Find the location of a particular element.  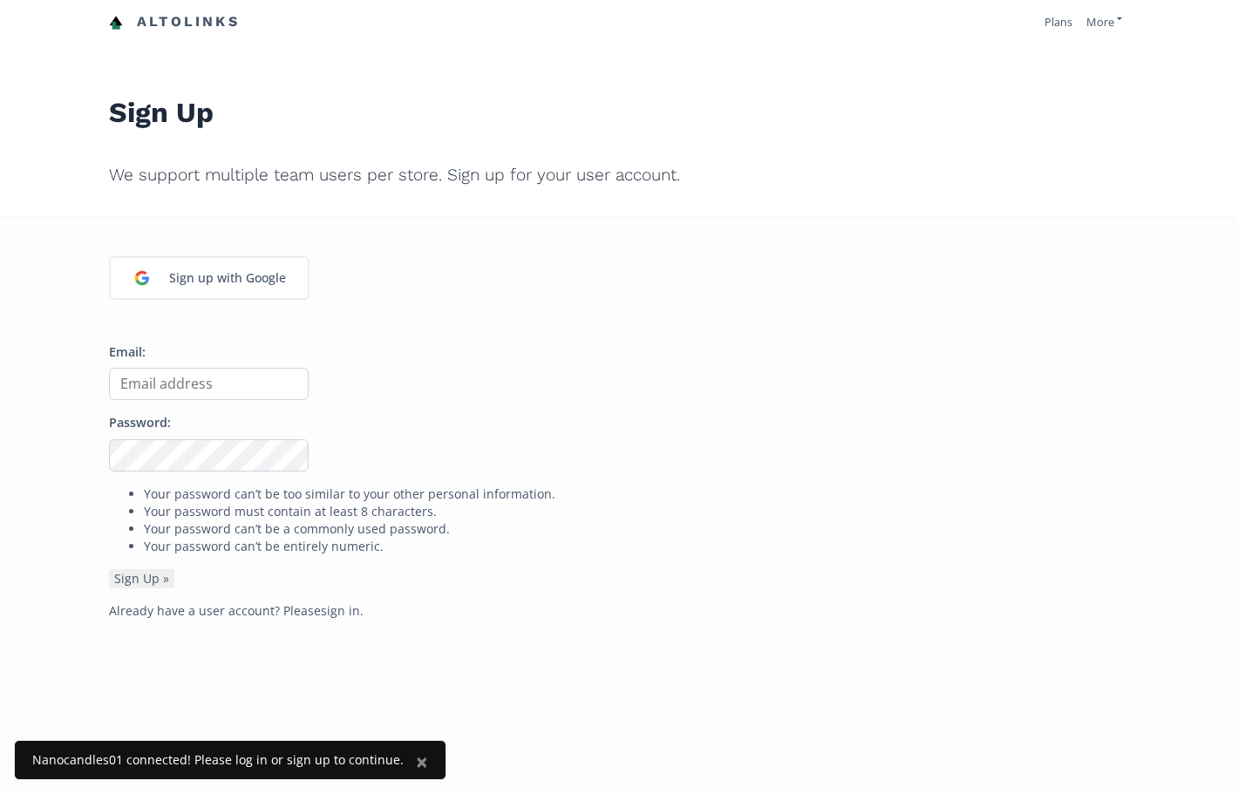

p: Already have a user account? Please . is located at coordinates (619, 611).